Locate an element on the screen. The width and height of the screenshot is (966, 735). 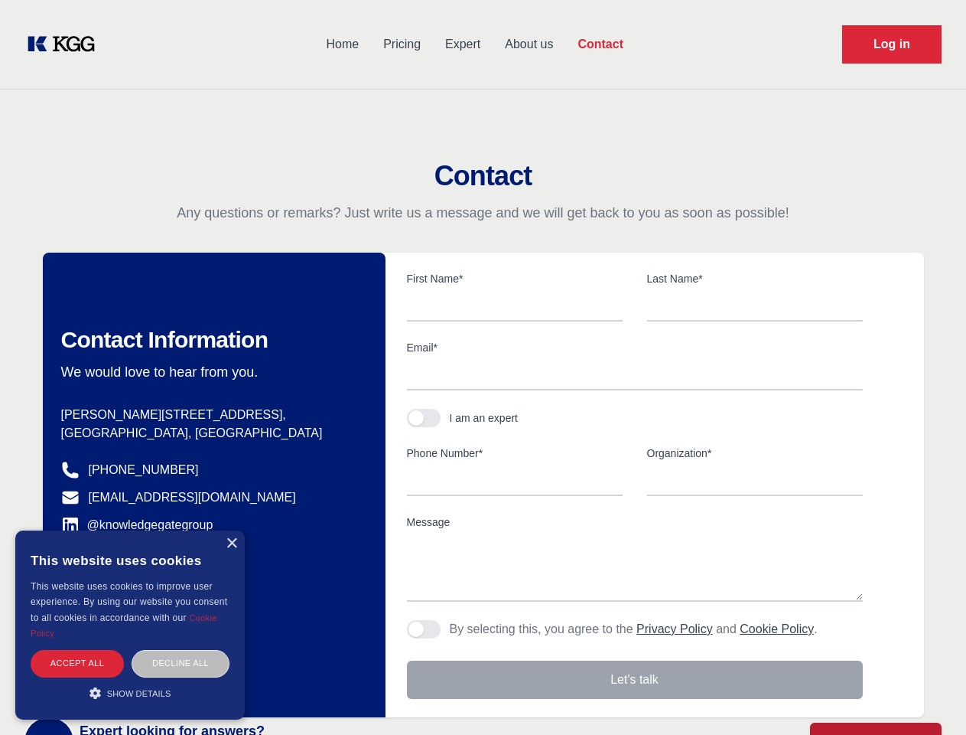
a: @knowledgegategroup is located at coordinates (137, 525).